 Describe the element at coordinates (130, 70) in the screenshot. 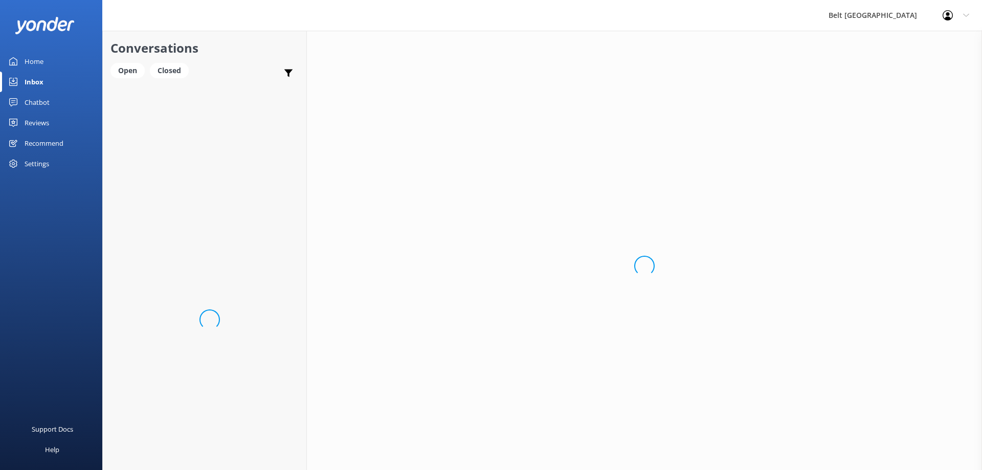

I see `a: Open` at that location.